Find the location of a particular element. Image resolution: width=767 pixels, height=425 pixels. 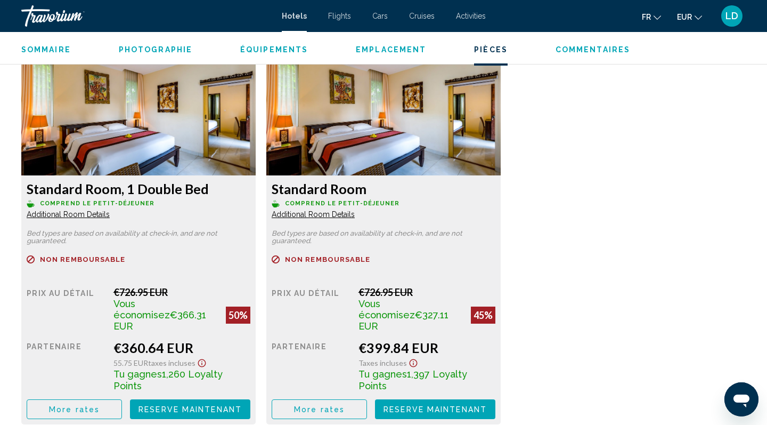

span: fr is located at coordinates (646, 17).